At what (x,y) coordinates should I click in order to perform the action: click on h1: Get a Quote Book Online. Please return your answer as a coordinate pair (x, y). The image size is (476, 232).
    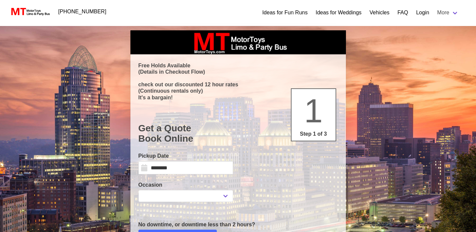
    Looking at the image, I should click on (238, 134).